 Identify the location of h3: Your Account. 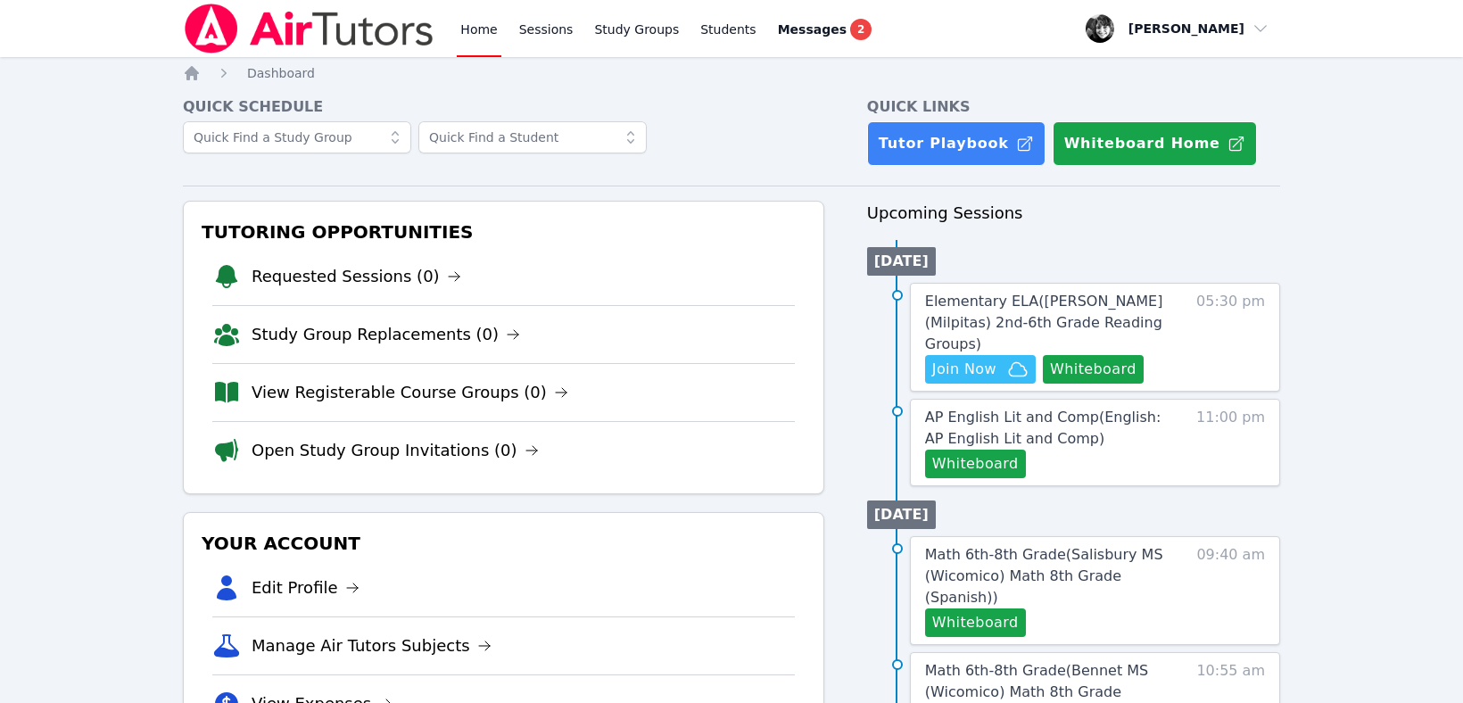
(503, 543).